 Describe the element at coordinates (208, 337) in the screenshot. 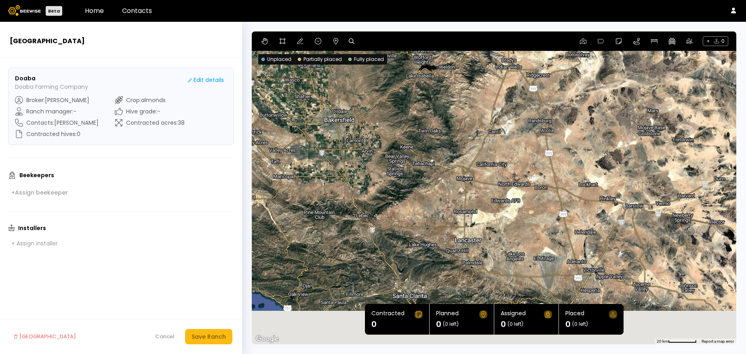

I see `button: Save Ranch` at that location.